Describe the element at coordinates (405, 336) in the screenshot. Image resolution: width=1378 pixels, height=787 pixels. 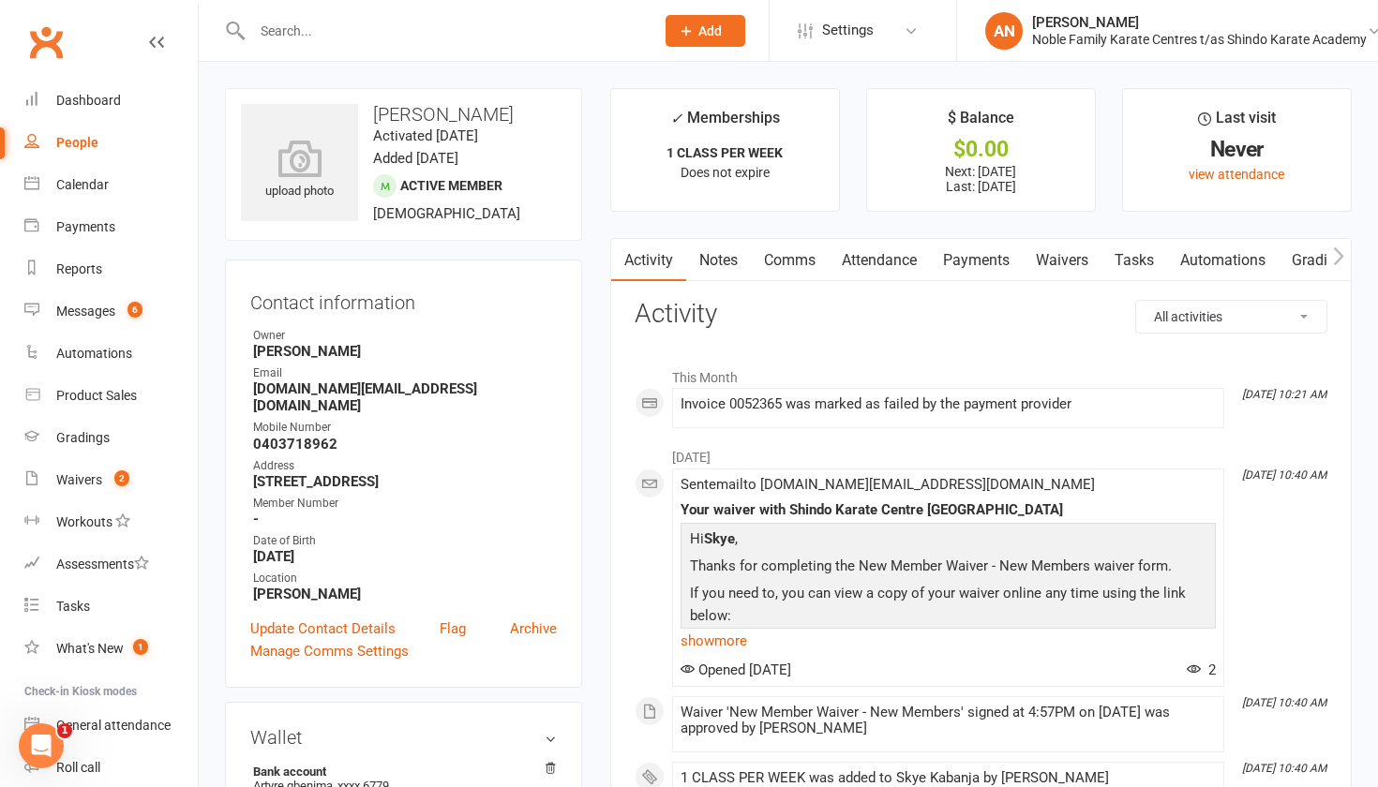
I see `div: Owner` at that location.